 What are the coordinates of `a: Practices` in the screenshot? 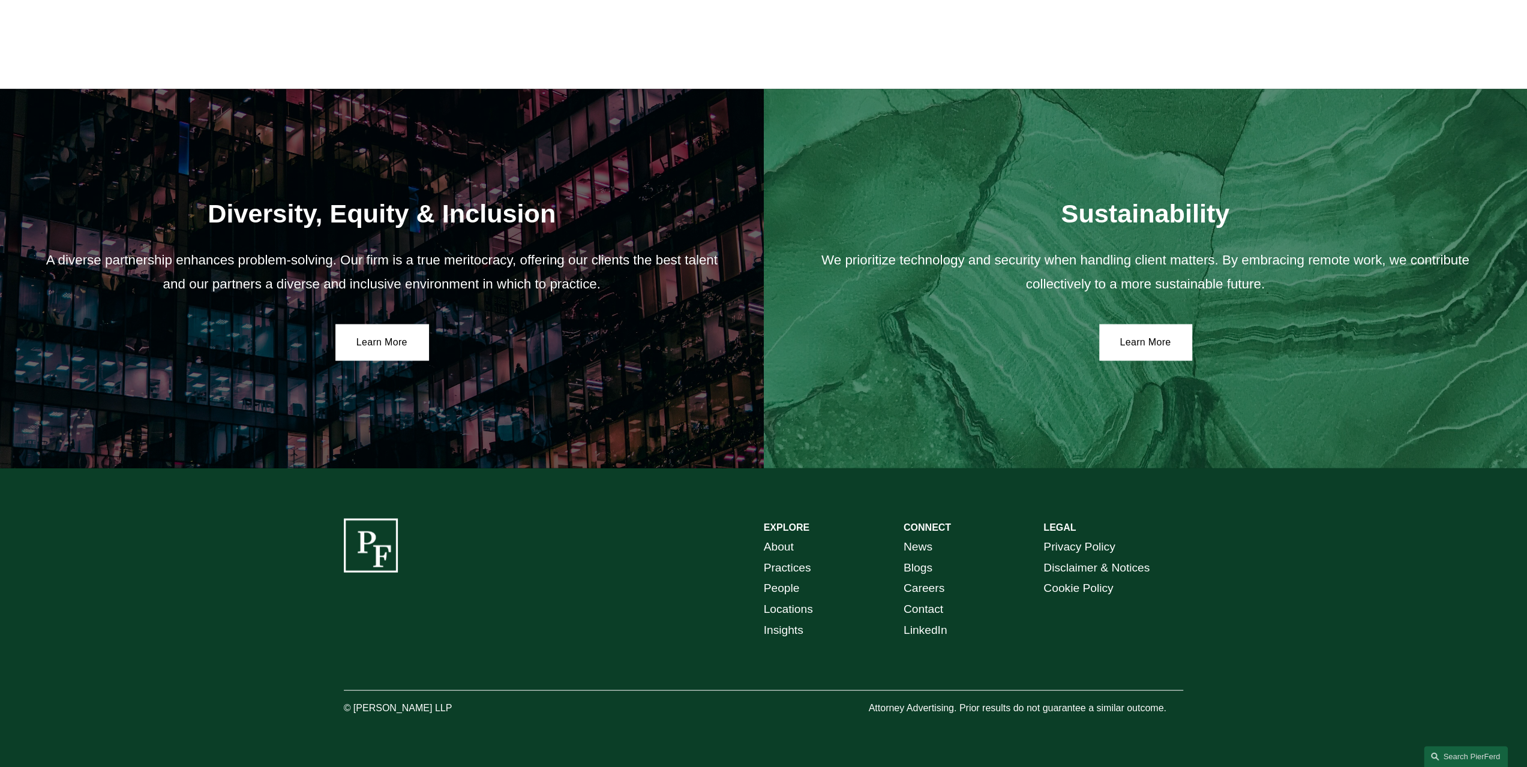 It's located at (787, 568).